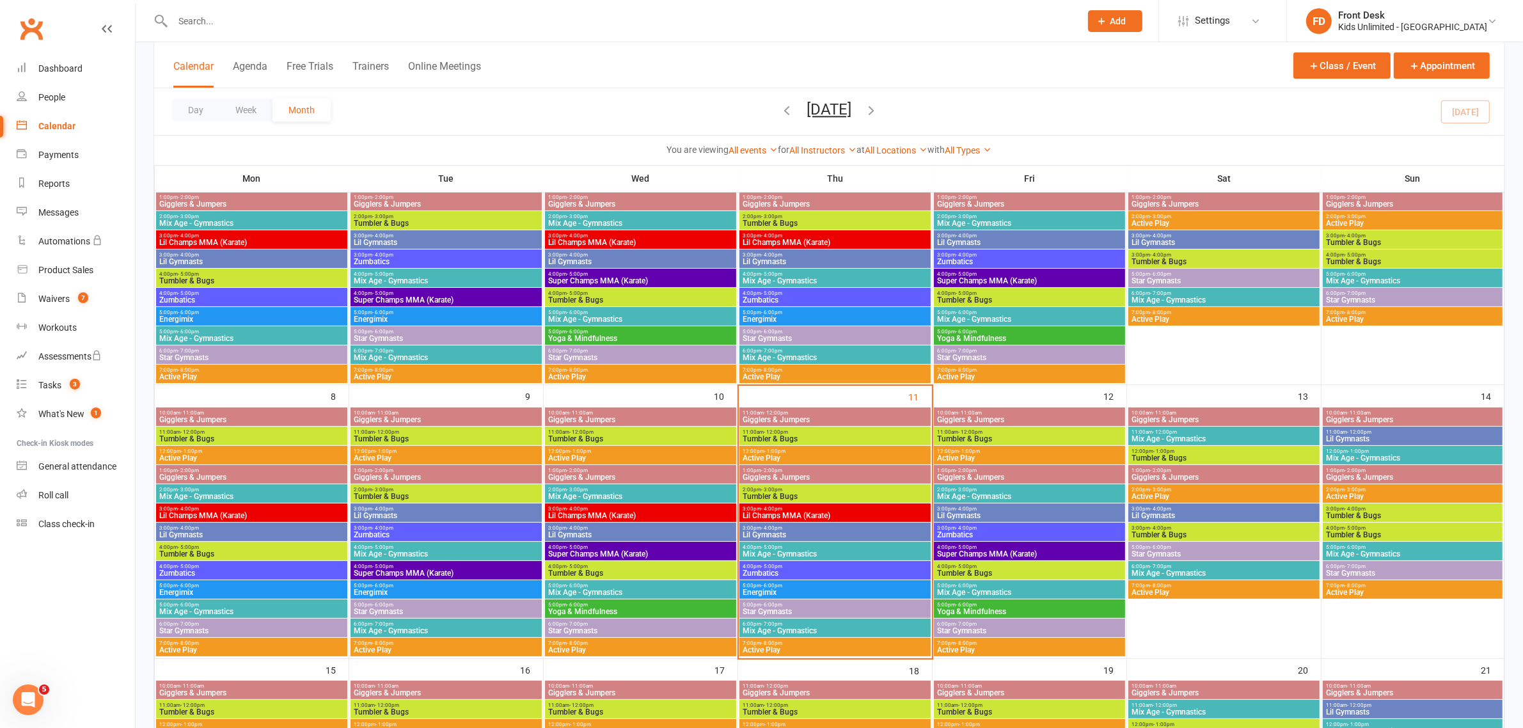 The image size is (1523, 728). What do you see at coordinates (1030, 179) in the screenshot?
I see `th: Fri` at bounding box center [1030, 179].